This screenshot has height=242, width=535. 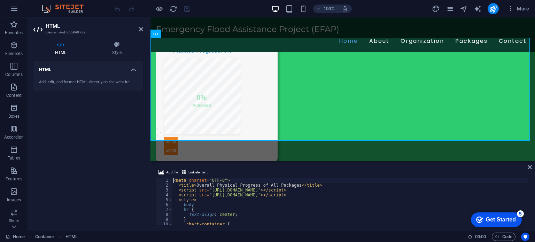 What do you see at coordinates (29, 11) in the screenshot?
I see `div: Get Started 5 items remaining, 0% complete` at bounding box center [29, 11].